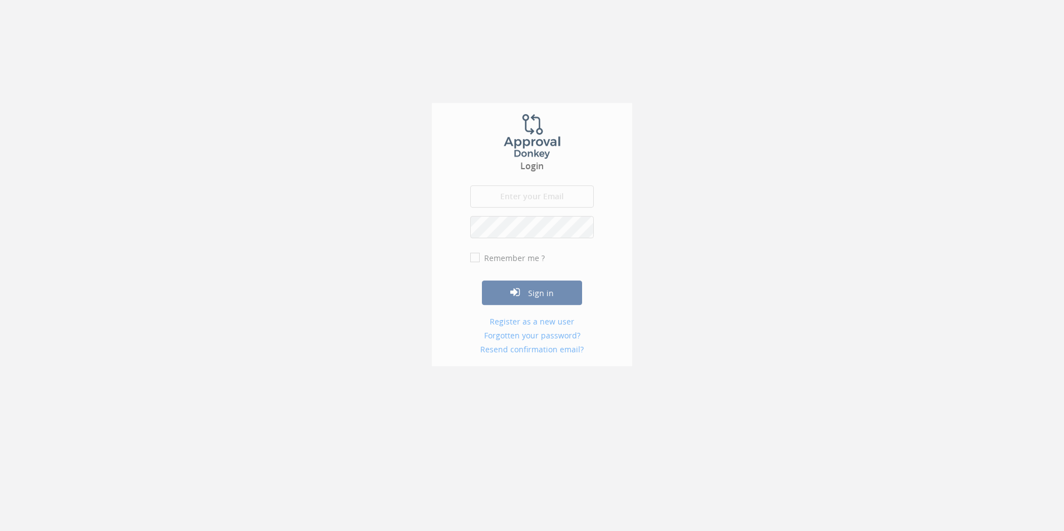 The width and height of the screenshot is (1064, 531). Describe the element at coordinates (532, 325) in the screenshot. I see `a: Register as a new user` at that location.